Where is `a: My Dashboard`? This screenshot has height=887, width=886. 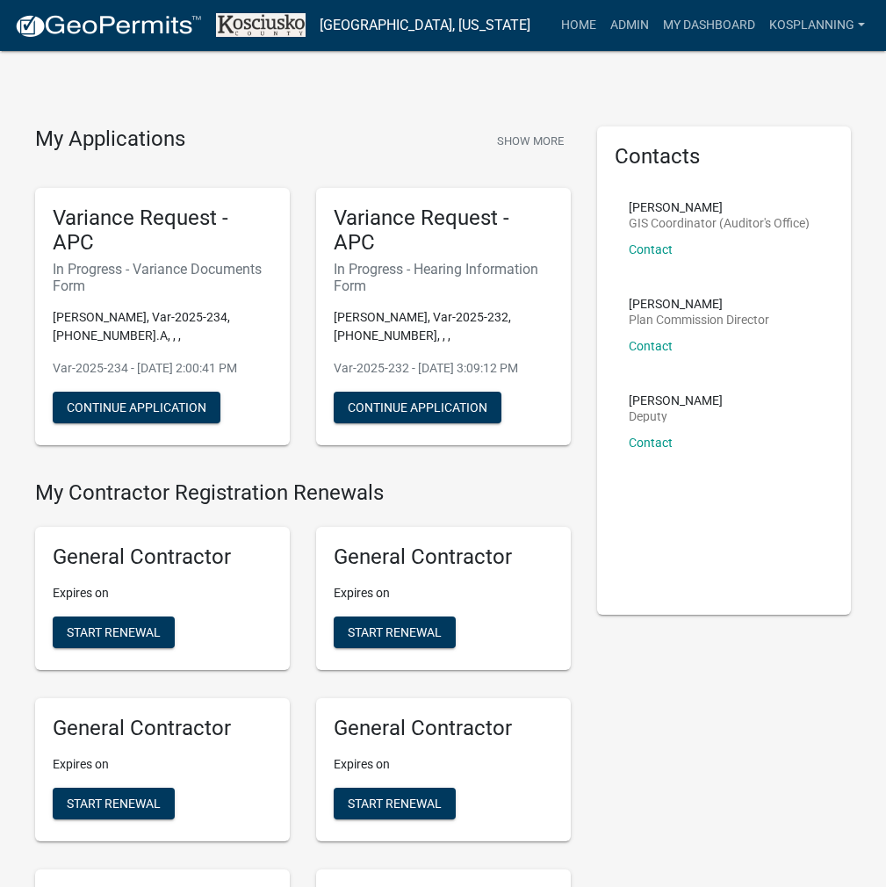
a: My Dashboard is located at coordinates (709, 25).